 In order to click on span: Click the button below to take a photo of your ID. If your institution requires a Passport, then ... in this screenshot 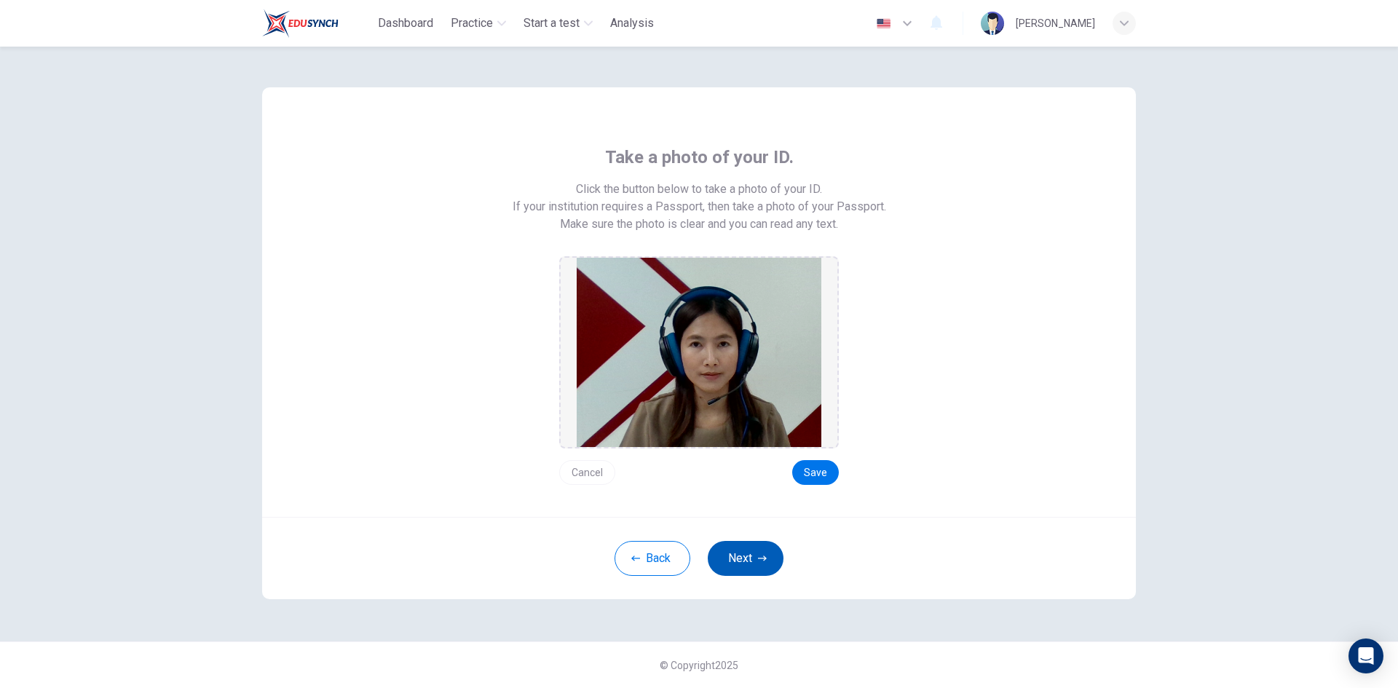, I will do `click(699, 198)`.